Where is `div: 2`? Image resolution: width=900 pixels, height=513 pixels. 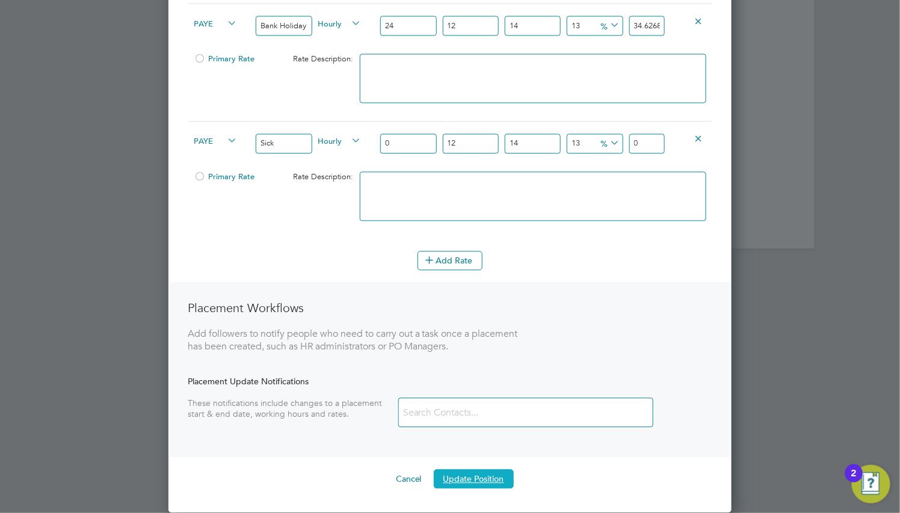
div: 2 is located at coordinates (854, 481).